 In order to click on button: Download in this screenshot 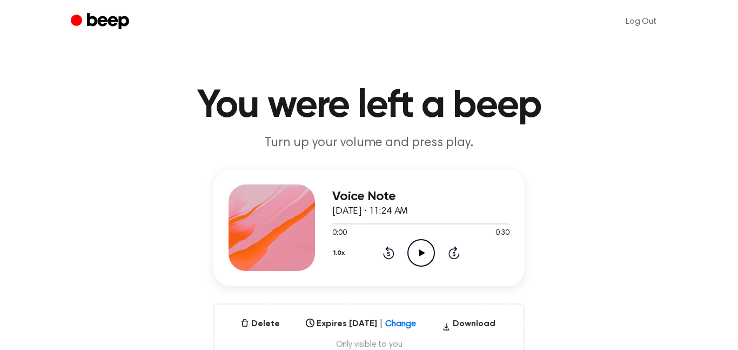, I will do `click(468, 326)`.